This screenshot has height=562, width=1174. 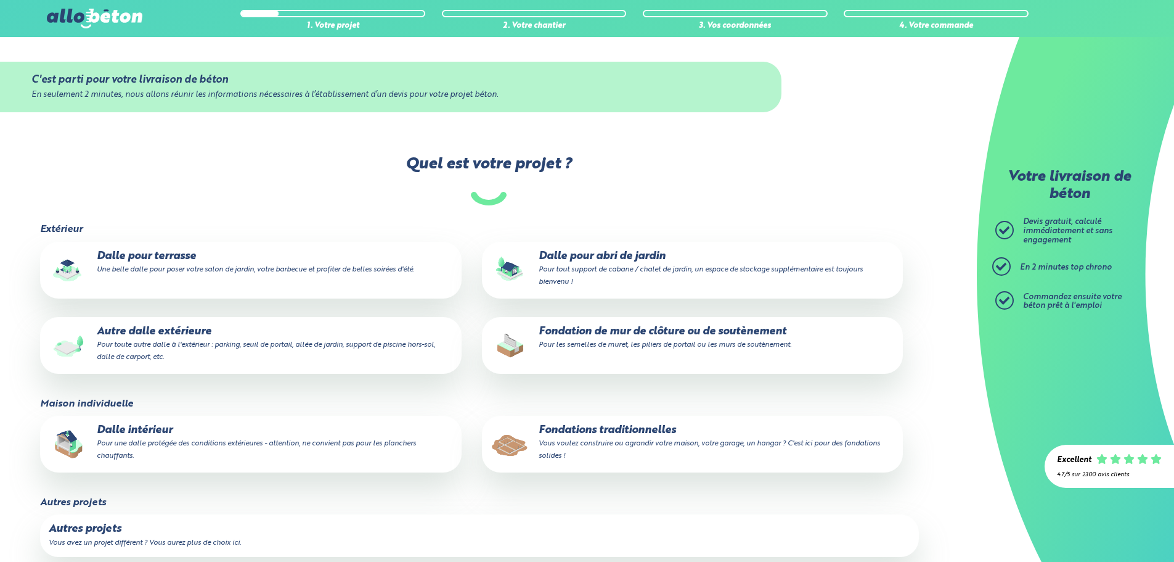 I want to click on div: 2. Votre chantier, so click(x=534, y=26).